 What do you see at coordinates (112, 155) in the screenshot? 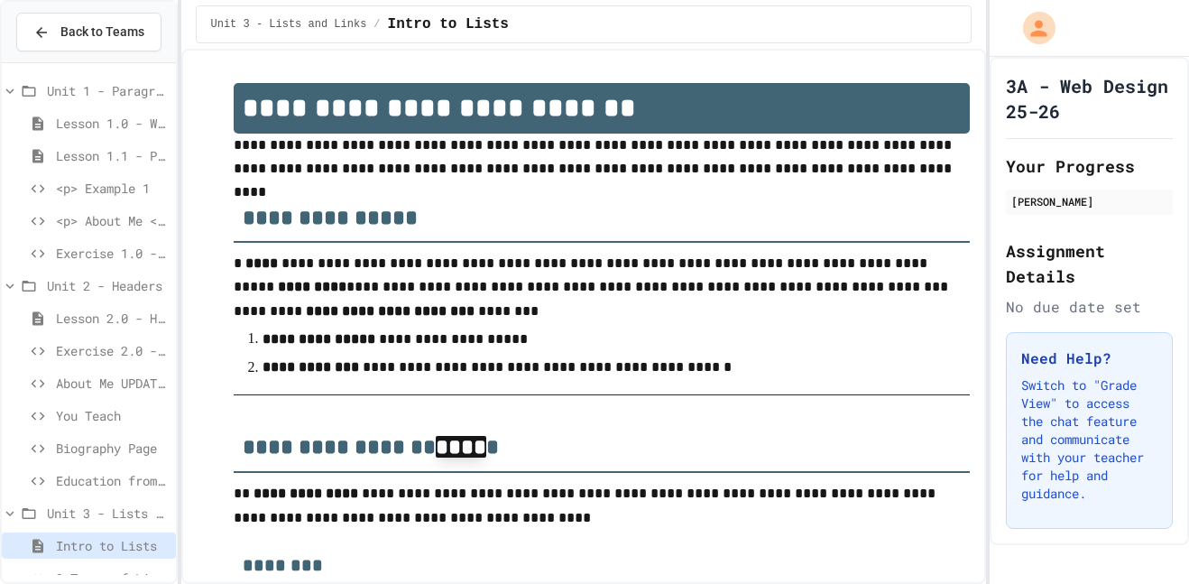
I see `span: Lesson 1.1 - Paragraphs` at bounding box center [112, 155].